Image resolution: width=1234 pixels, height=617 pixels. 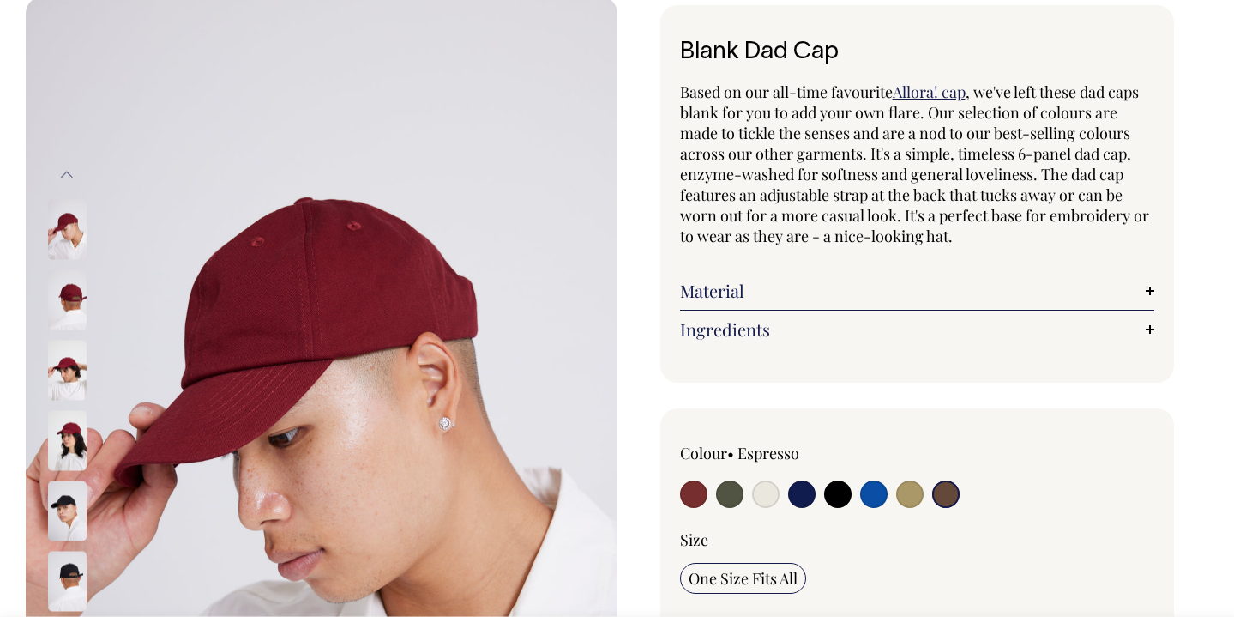 I want to click on a: Allora! cap, so click(x=929, y=92).